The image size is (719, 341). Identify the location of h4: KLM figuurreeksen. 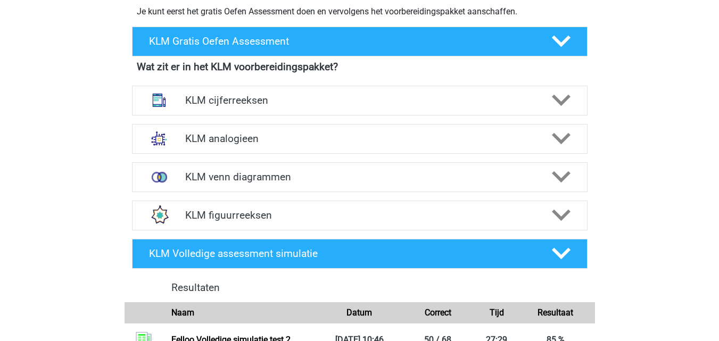
(359, 215).